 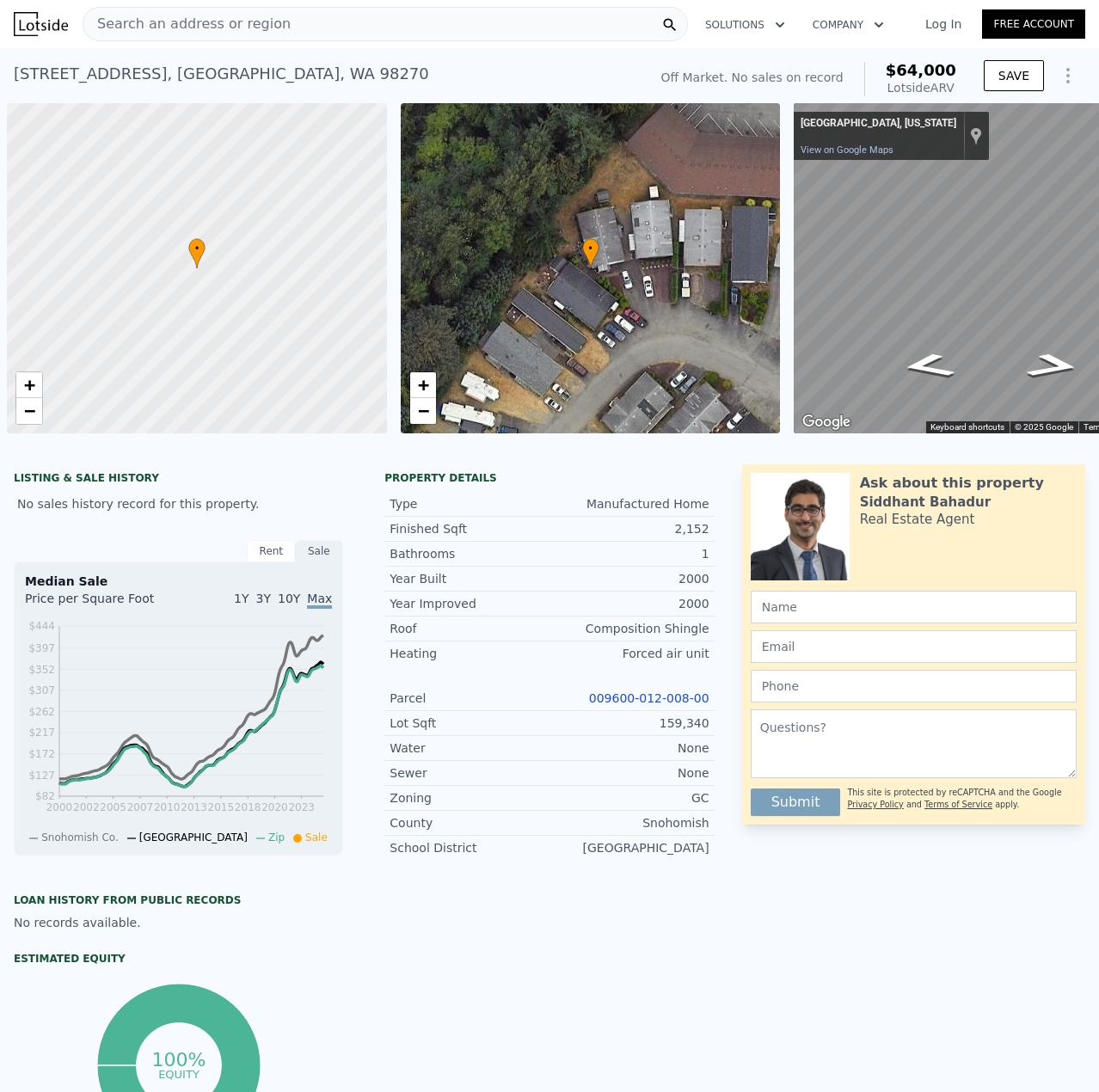 What do you see at coordinates (102, 603) in the screenshot?
I see `div: Price per Square Foot` at bounding box center [102, 603].